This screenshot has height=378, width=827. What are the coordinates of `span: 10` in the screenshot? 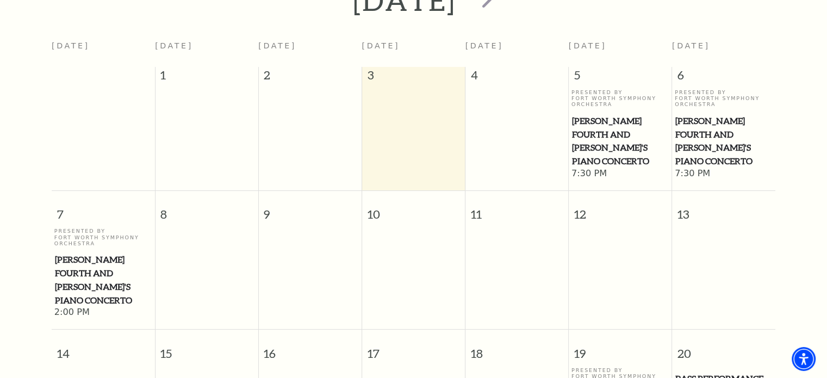 It's located at (413, 209).